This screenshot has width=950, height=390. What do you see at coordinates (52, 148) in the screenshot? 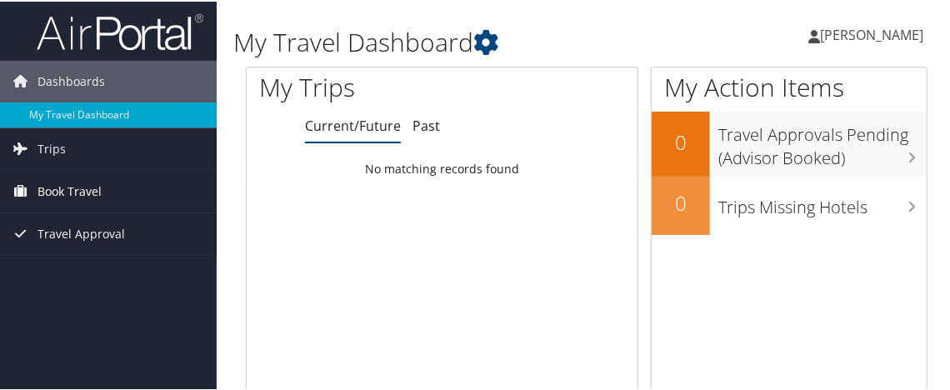
I see `span: Trips` at bounding box center [52, 148].